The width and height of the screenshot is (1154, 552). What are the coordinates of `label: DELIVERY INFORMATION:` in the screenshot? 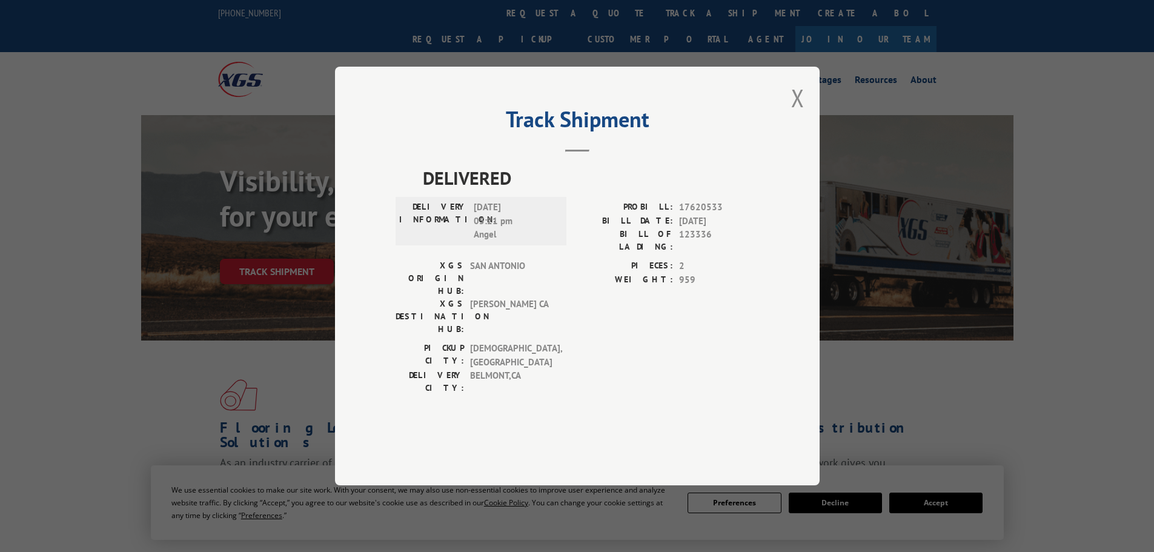 It's located at (433, 221).